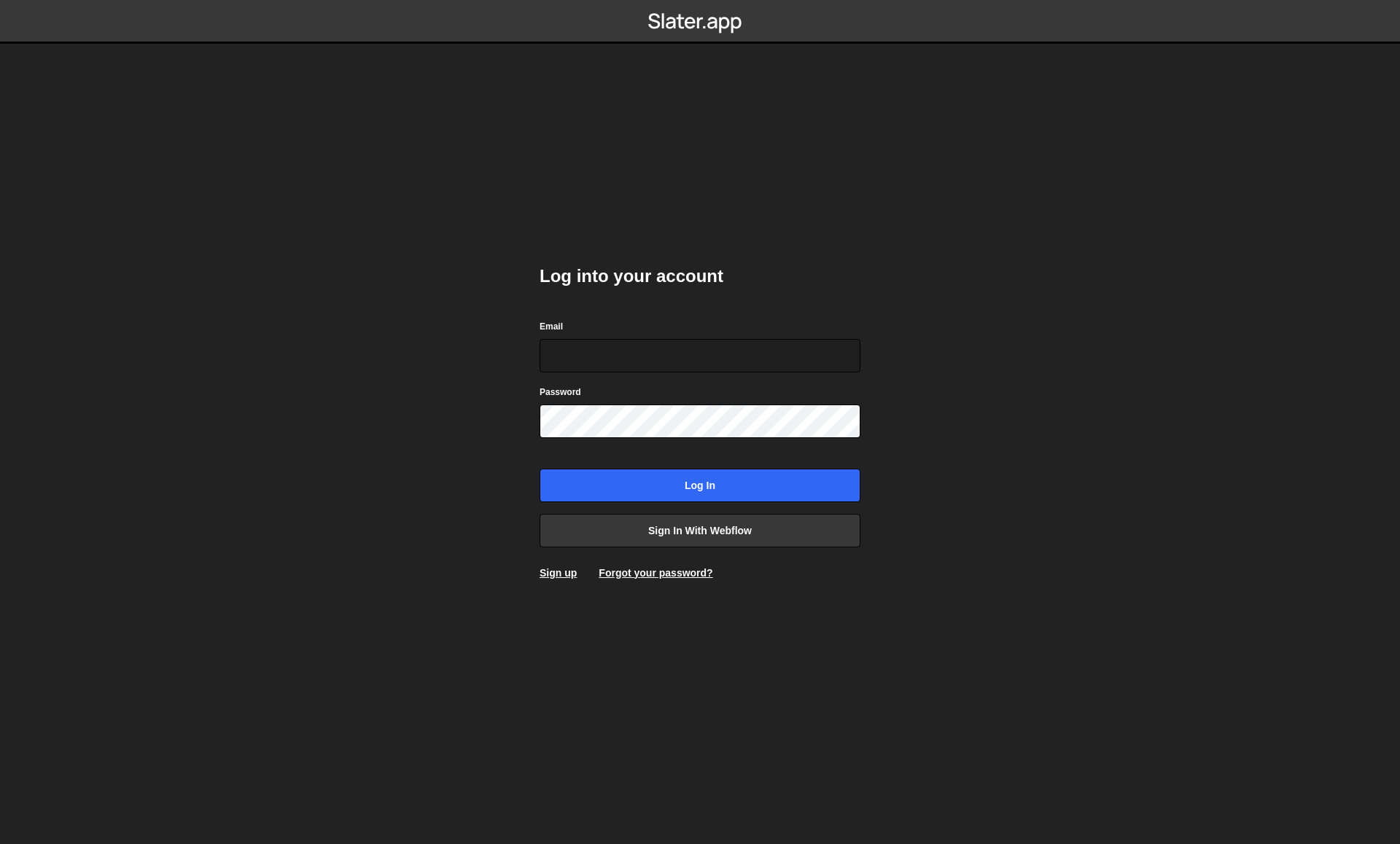  Describe the element at coordinates (551, 327) in the screenshot. I see `label: Email` at that location.